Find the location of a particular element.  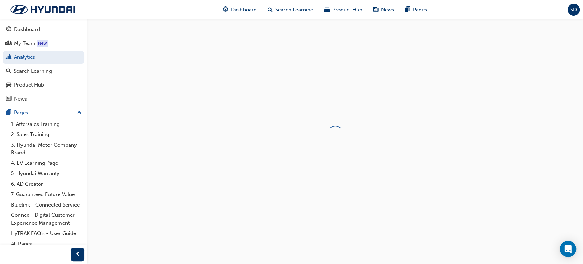

span: Dashboard is located at coordinates (244, 10).